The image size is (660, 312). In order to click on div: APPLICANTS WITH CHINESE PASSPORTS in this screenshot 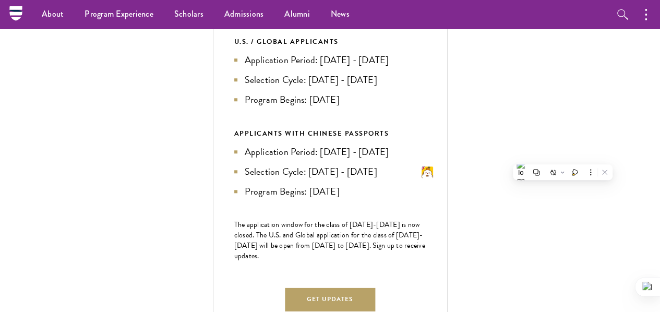, I will do `click(330, 134)`.